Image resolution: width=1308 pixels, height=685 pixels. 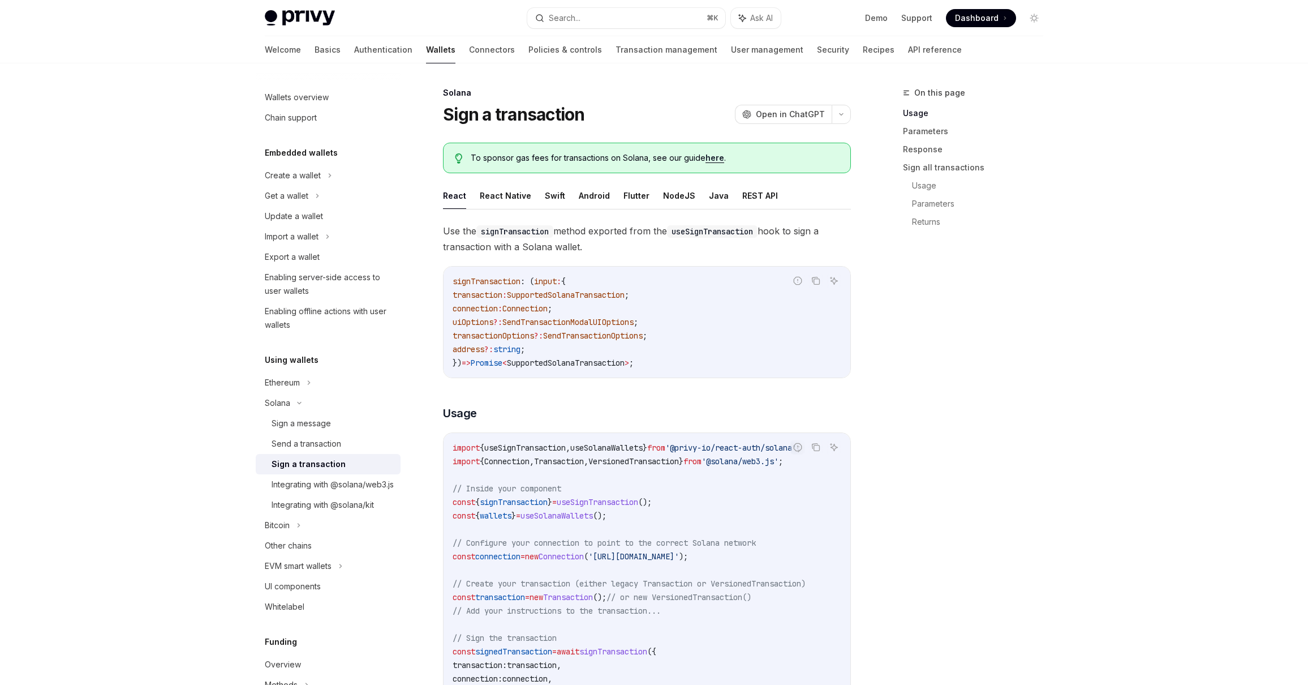 I want to click on a: Dashboard, so click(x=981, y=18).